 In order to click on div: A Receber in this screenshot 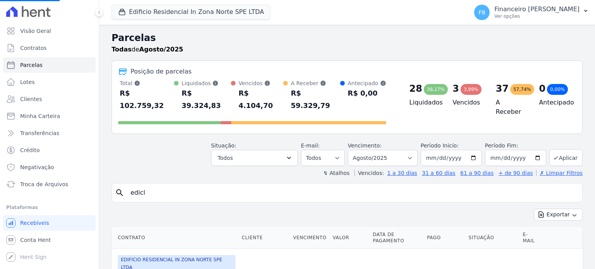, I will do `click(315, 83)`.